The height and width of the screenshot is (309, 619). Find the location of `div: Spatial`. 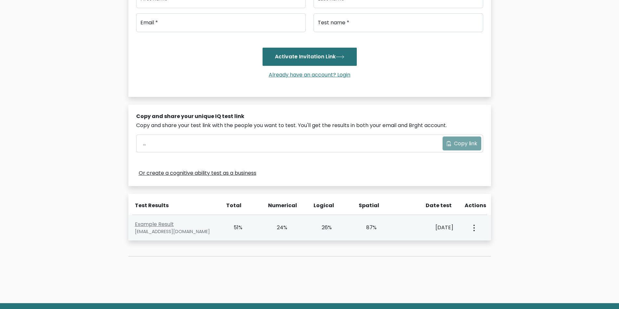

div: Spatial is located at coordinates (368, 206).